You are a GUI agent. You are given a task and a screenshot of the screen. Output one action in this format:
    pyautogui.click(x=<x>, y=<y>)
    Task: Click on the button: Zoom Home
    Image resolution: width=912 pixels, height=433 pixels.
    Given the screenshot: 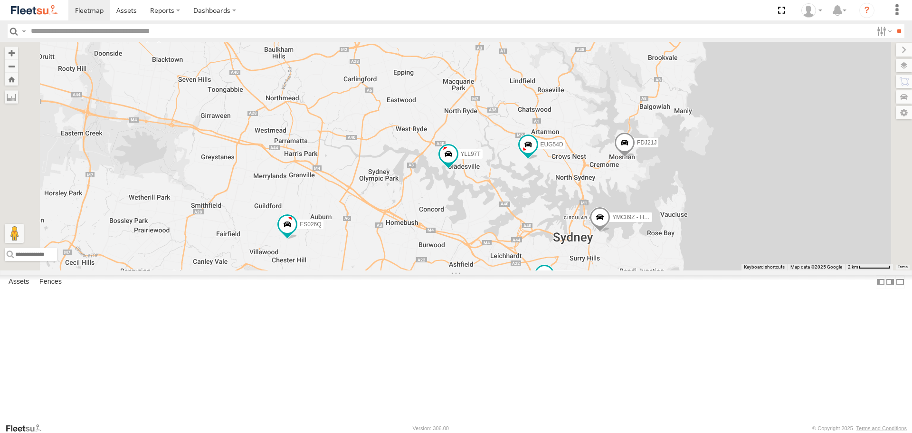 What is the action you would take?
    pyautogui.click(x=11, y=79)
    